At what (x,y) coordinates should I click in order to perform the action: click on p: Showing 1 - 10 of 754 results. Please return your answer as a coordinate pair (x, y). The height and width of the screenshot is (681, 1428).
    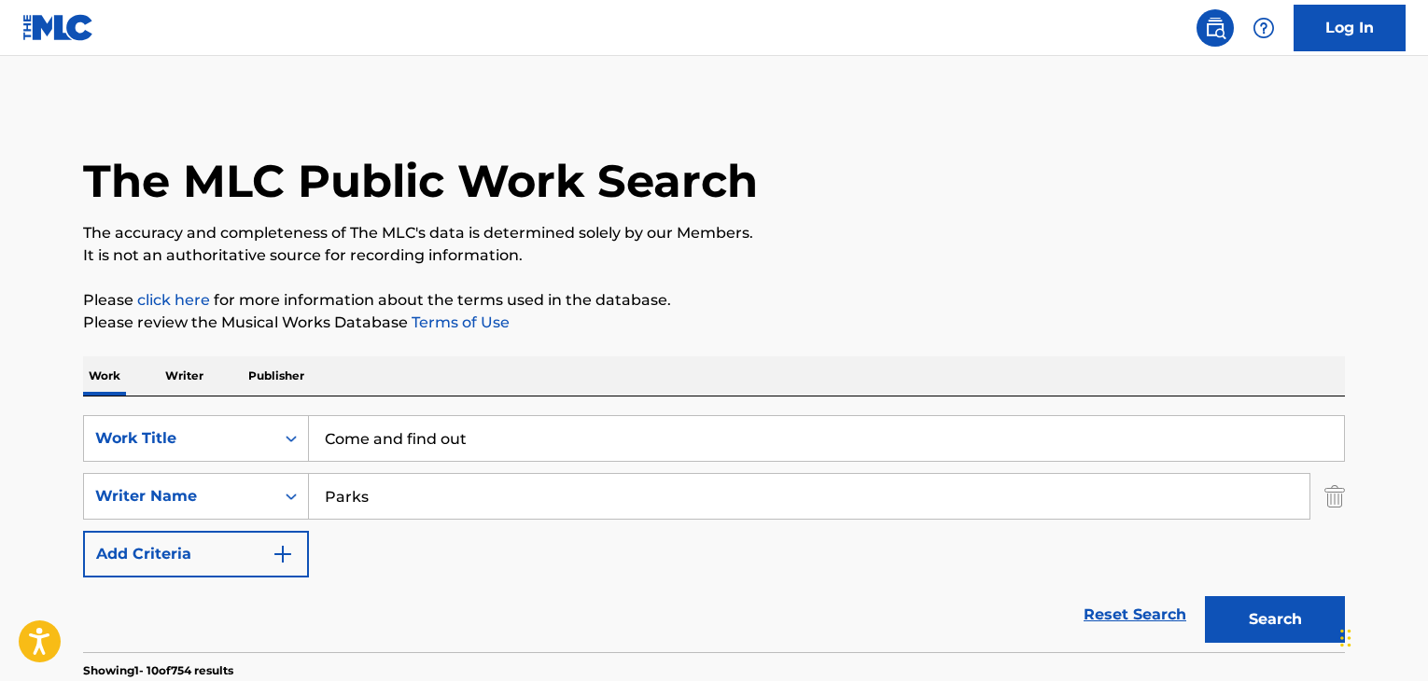
    Looking at the image, I should click on (158, 671).